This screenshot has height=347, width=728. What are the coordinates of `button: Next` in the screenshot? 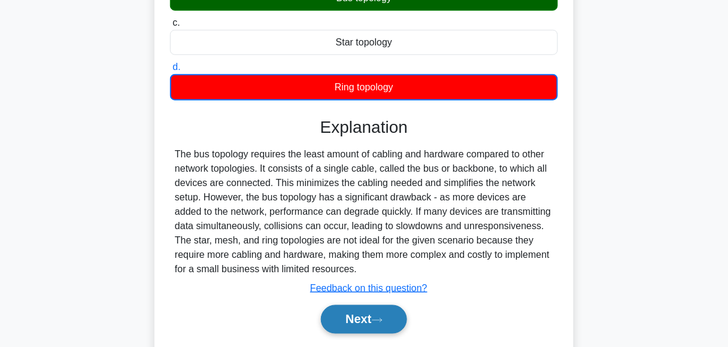 It's located at (364, 320).